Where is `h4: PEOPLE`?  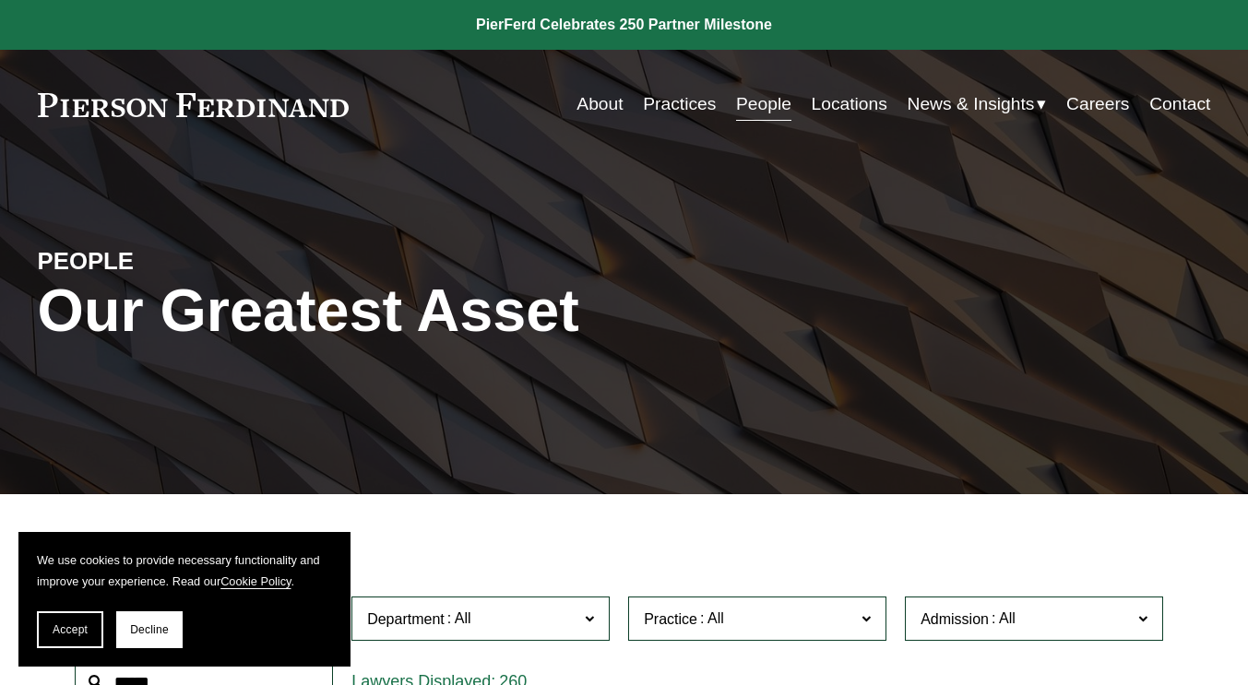
h4: PEOPLE is located at coordinates (184, 261).